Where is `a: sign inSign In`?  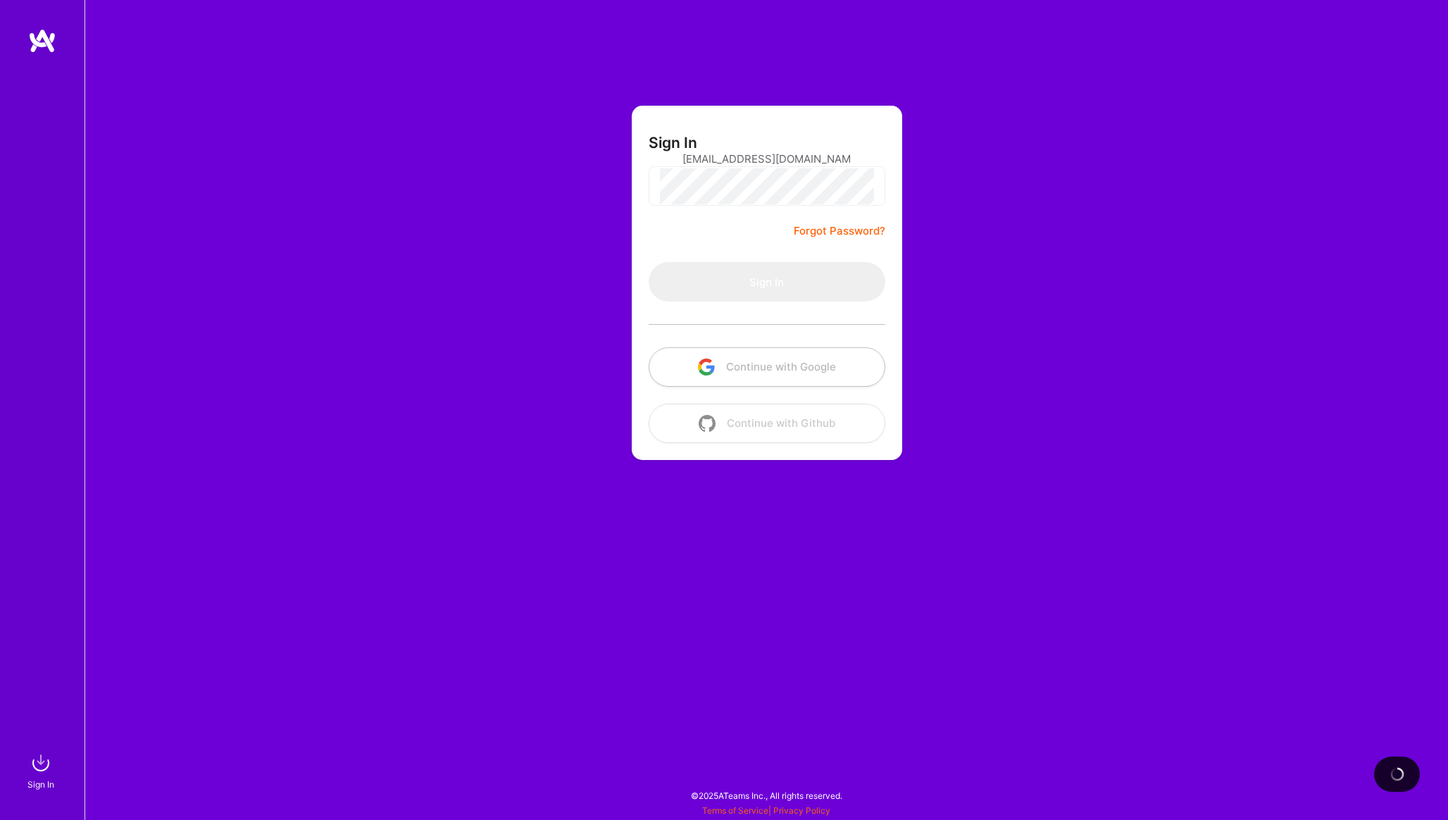 a: sign inSign In is located at coordinates (42, 770).